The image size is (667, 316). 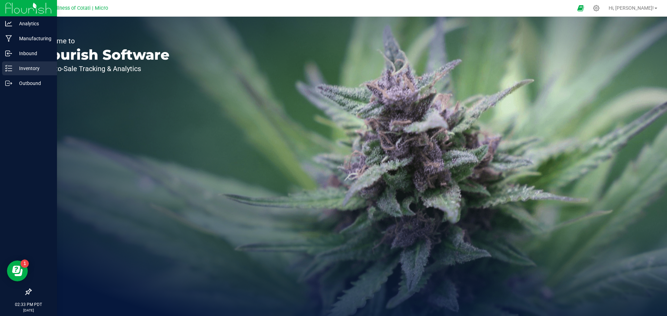 What do you see at coordinates (71, 8) in the screenshot?
I see `span: Mercy Wellness of Cotati | Micro` at bounding box center [71, 8].